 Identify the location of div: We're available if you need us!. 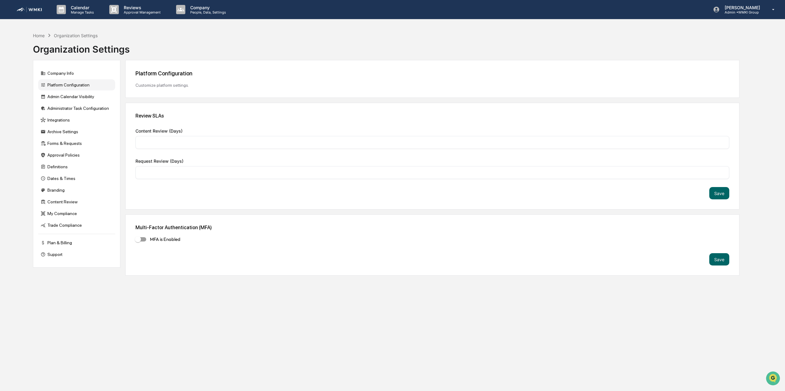
(49, 56).